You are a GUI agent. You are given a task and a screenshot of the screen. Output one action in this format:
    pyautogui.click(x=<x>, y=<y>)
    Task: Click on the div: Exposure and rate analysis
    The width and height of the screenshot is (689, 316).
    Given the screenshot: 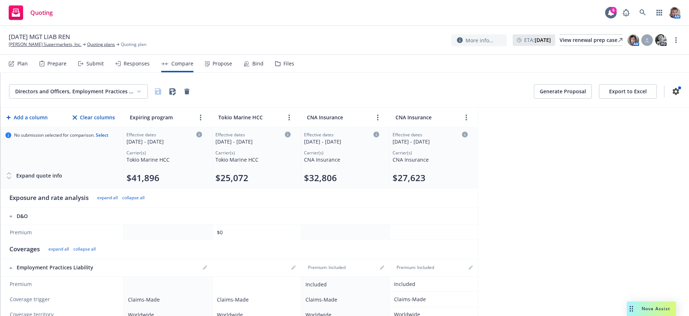 What is the action you would take?
    pyautogui.click(x=49, y=198)
    